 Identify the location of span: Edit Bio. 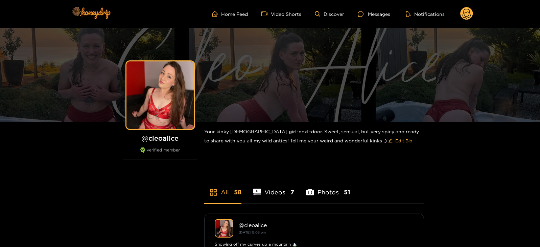
(403, 141).